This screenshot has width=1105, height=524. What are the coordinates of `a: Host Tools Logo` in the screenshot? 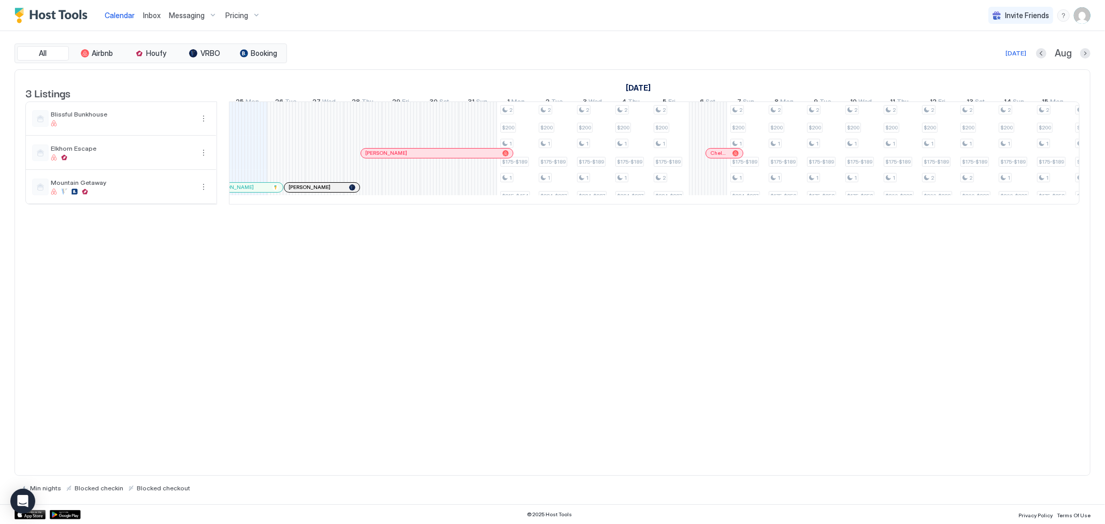 It's located at (53, 16).